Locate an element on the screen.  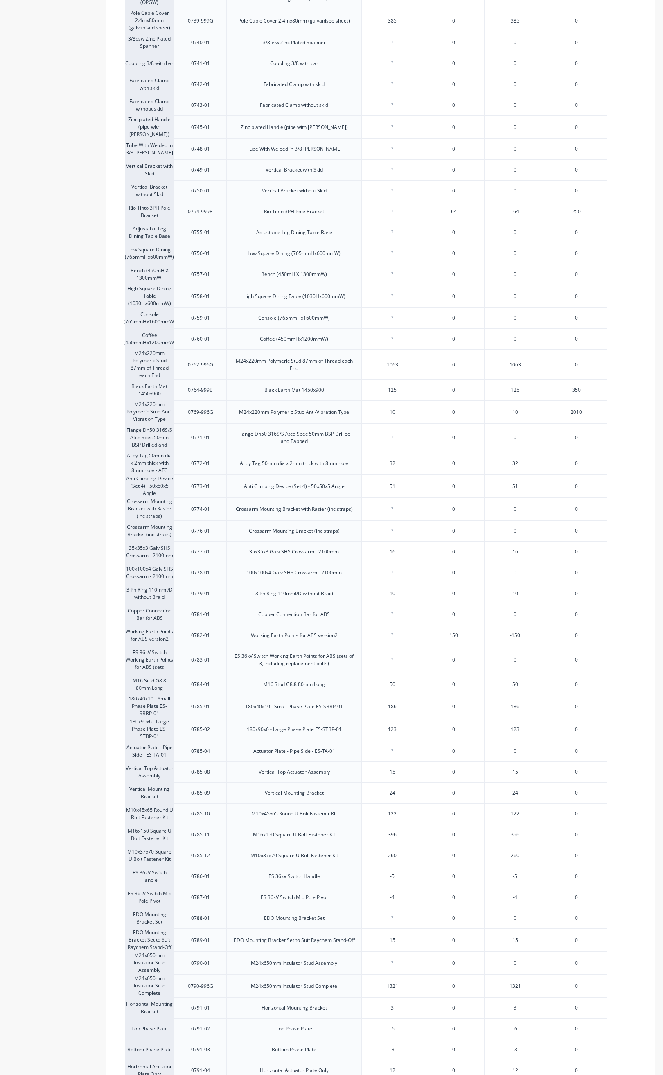
div: Flange Dn50 316S/S Atco Spec 50mm BSP Drilled and is located at coordinates (149, 437).